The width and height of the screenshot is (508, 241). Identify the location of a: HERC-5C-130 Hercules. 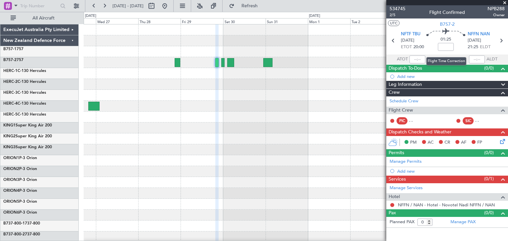
(24, 115).